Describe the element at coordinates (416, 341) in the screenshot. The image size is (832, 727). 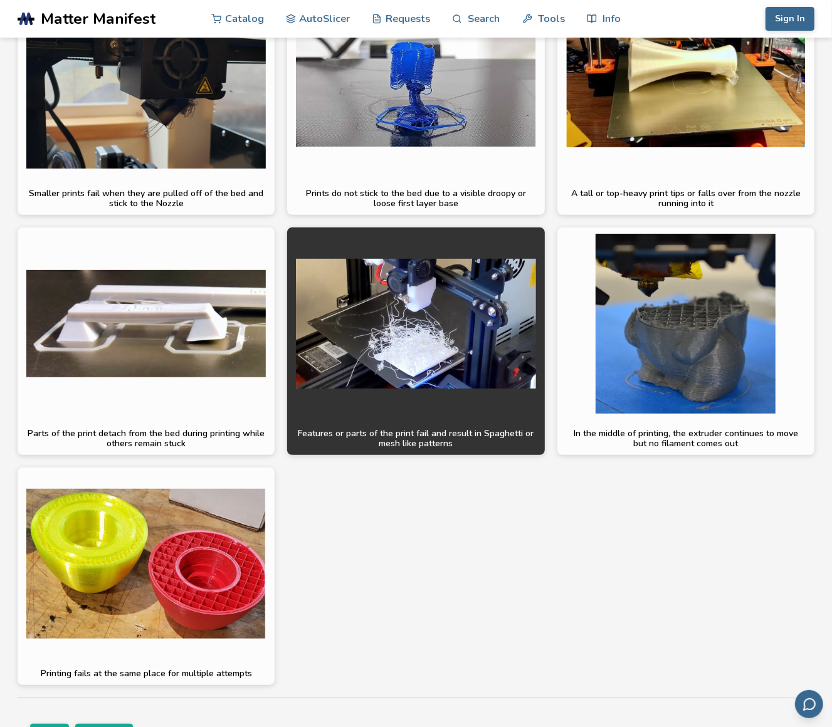
I see `button: Features or parts of the print fail and result in Spaghetti or mesh like patterns` at that location.